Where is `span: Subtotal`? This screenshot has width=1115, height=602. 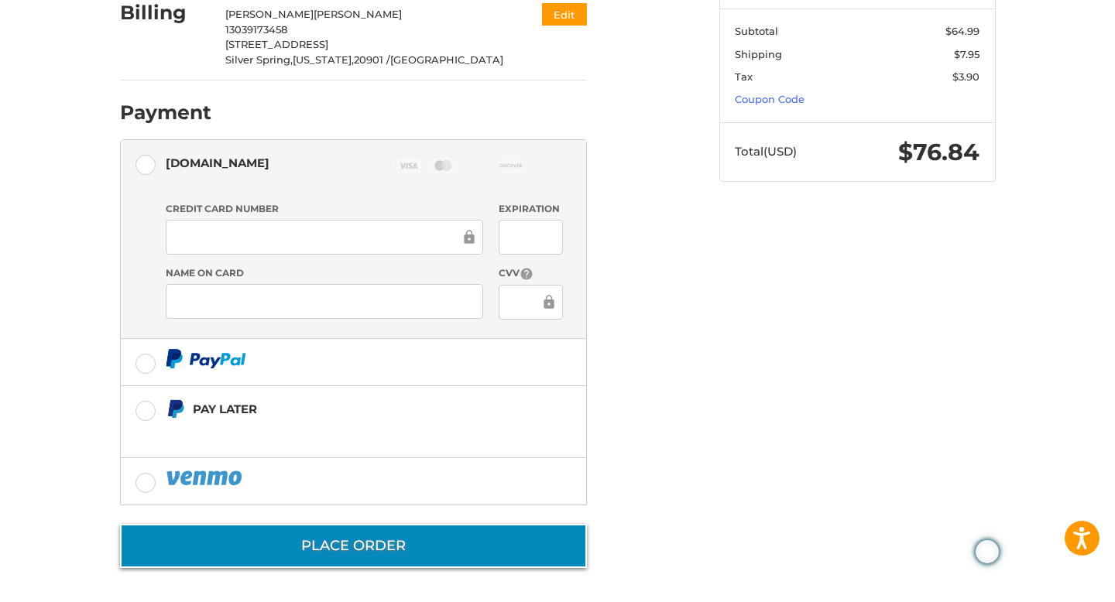
span: Subtotal is located at coordinates (756, 31).